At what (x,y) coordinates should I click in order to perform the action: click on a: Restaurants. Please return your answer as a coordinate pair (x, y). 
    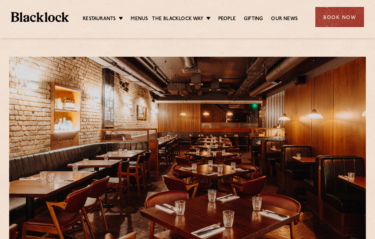
    Looking at the image, I should click on (99, 19).